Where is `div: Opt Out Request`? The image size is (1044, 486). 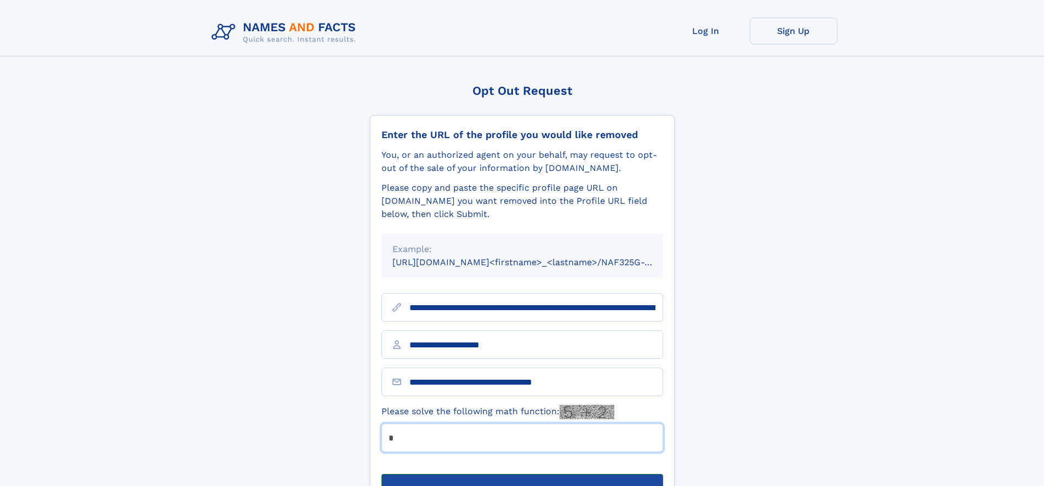 div: Opt Out Request is located at coordinates (522, 90).